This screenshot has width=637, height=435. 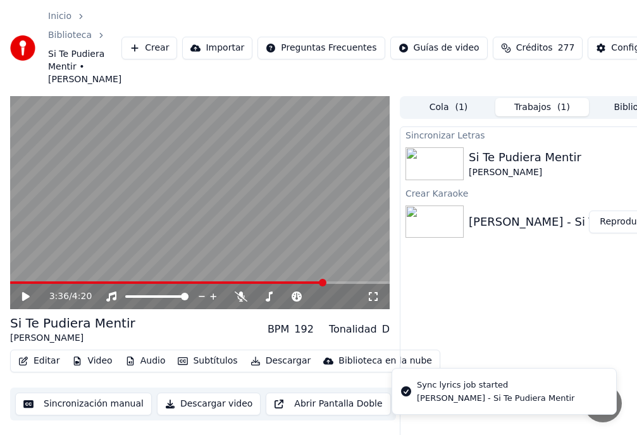 I want to click on div: D, so click(x=386, y=330).